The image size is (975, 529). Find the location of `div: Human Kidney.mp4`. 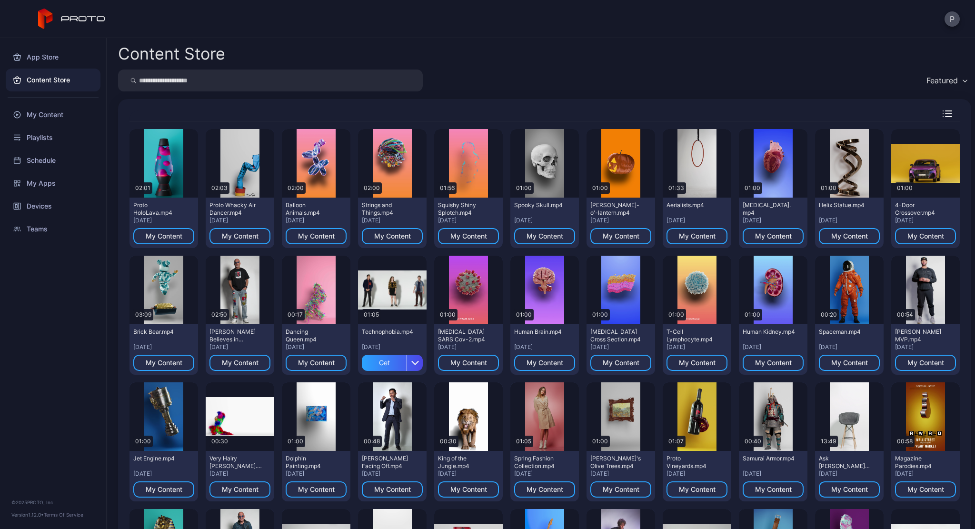

div: Human Kidney.mp4 is located at coordinates (769, 332).